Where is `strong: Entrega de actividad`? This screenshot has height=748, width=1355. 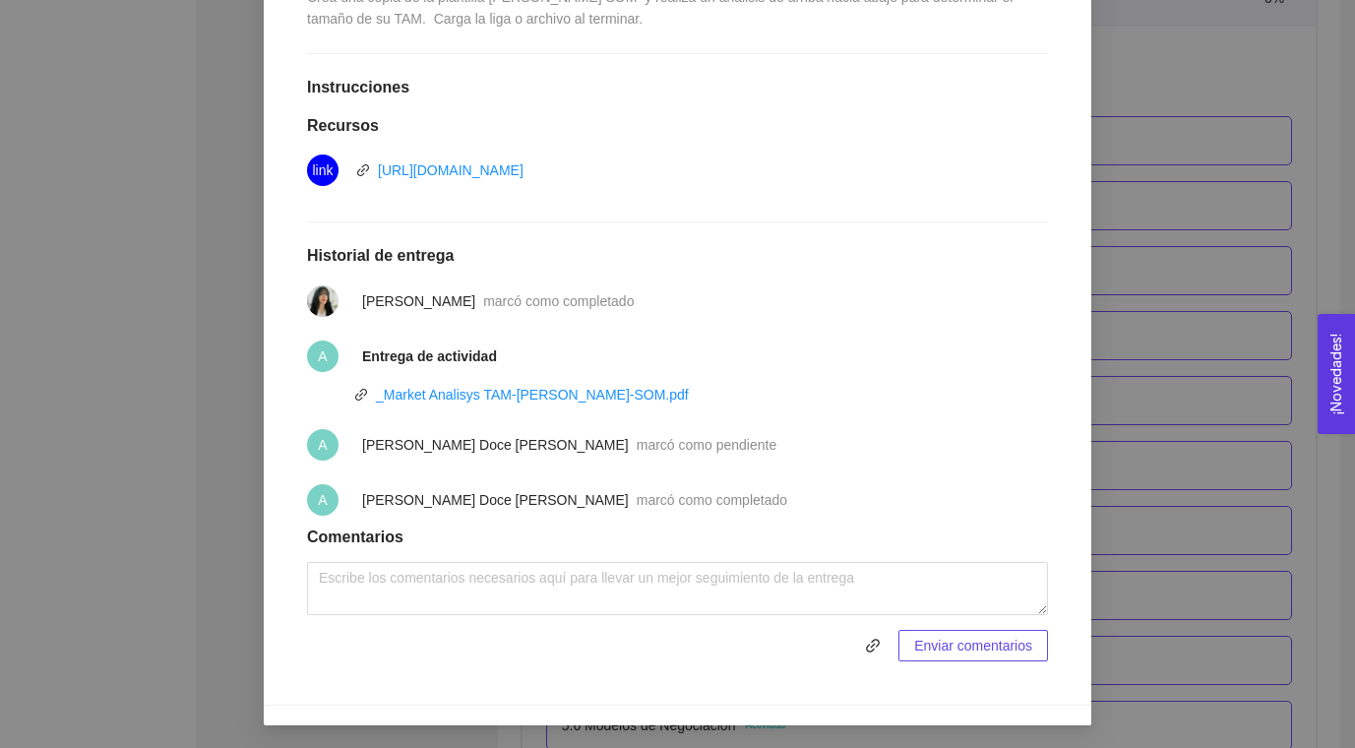
strong: Entrega de actividad is located at coordinates (429, 356).